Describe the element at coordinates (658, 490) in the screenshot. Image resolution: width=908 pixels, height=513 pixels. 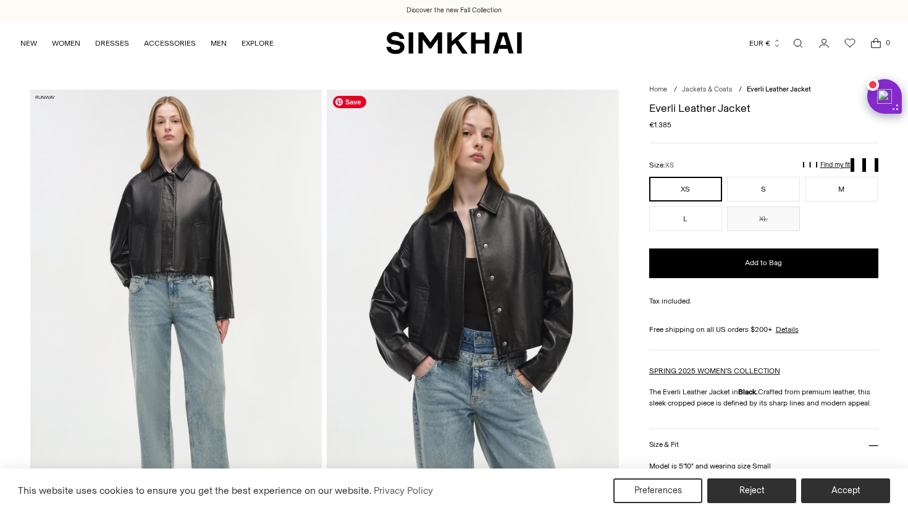
I see `button: Preferences` at that location.